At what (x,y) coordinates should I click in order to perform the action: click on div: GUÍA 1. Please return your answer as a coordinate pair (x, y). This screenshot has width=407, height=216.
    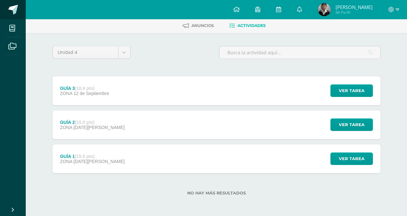
    Looking at the image, I should click on (92, 157).